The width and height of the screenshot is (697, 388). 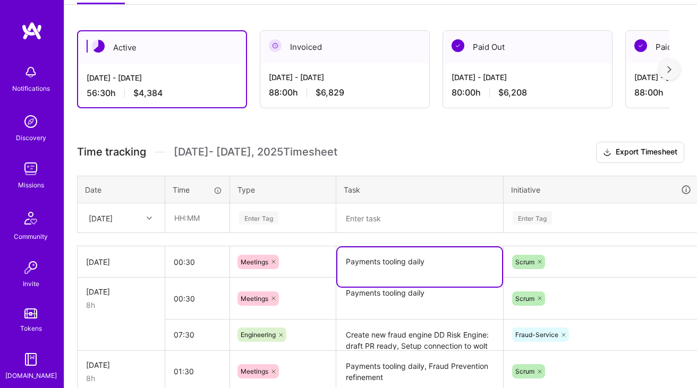 What do you see at coordinates (32, 31) in the screenshot?
I see `img: logo` at bounding box center [32, 31].